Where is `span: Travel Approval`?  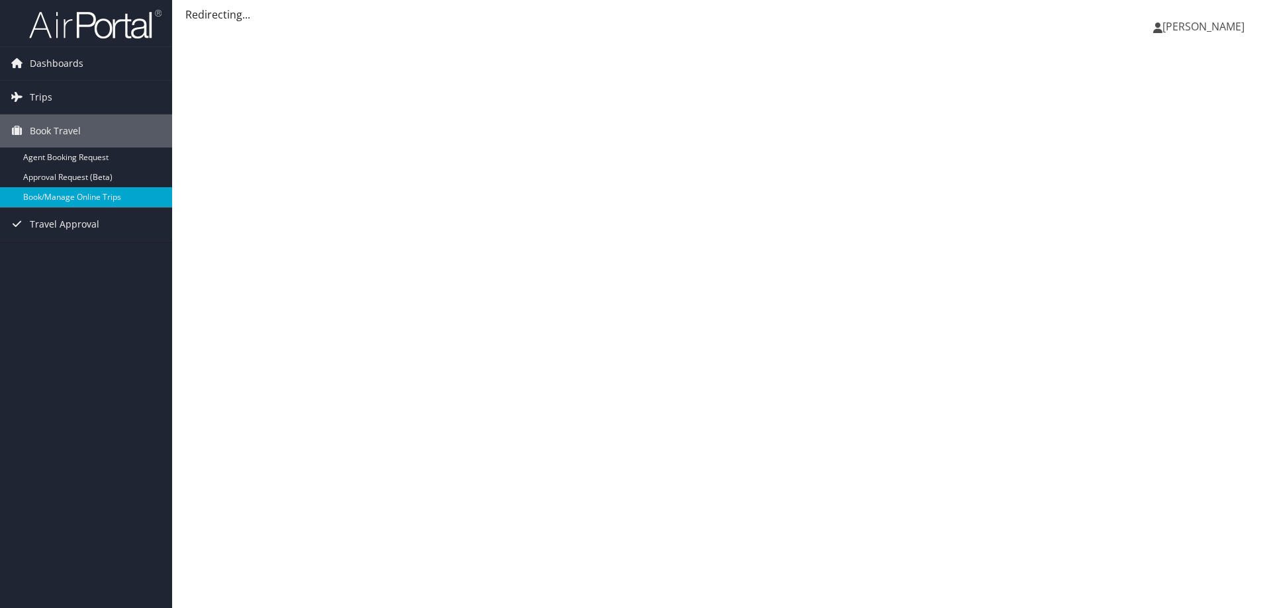 span: Travel Approval is located at coordinates (64, 224).